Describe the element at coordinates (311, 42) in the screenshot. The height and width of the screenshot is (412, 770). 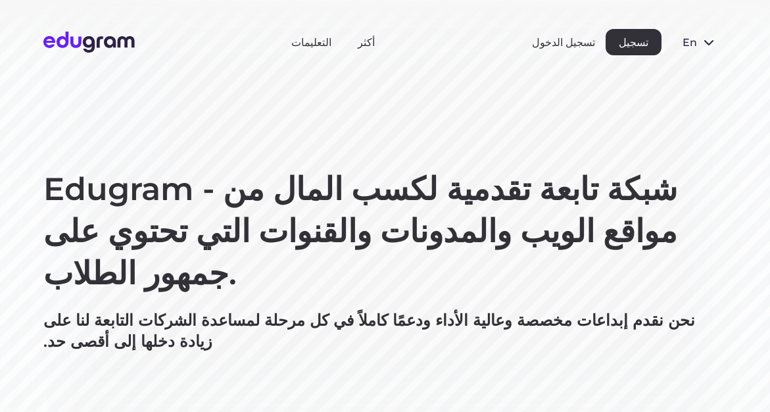
I see `font: التعليمات` at that location.